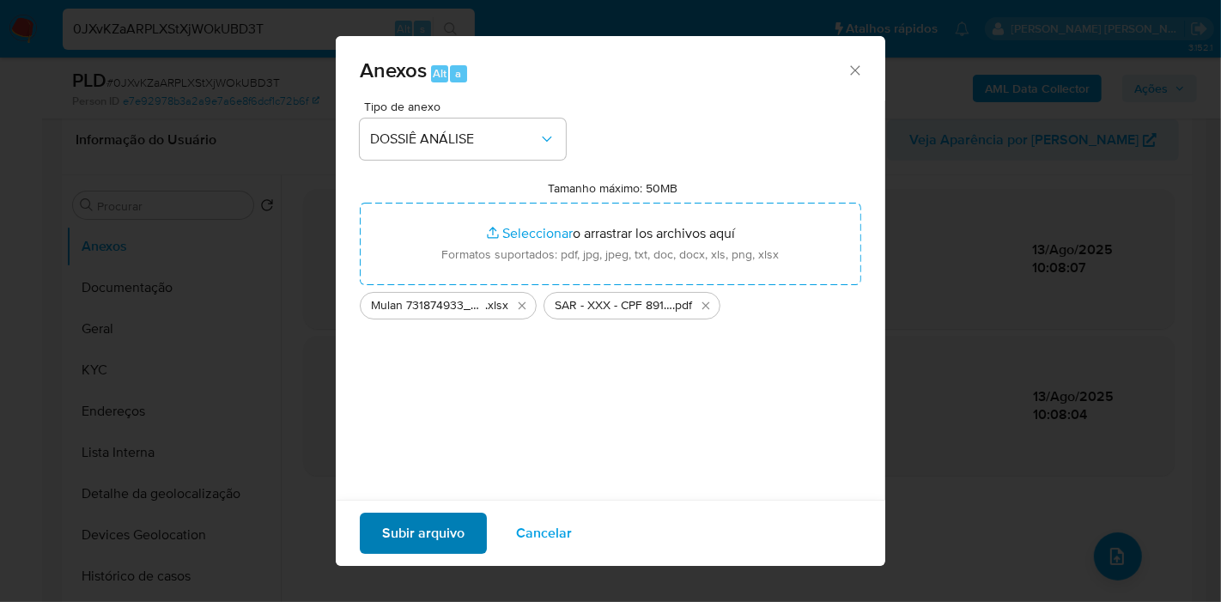 This screenshot has width=1221, height=602. I want to click on span: Tipo de anexo, so click(467, 106).